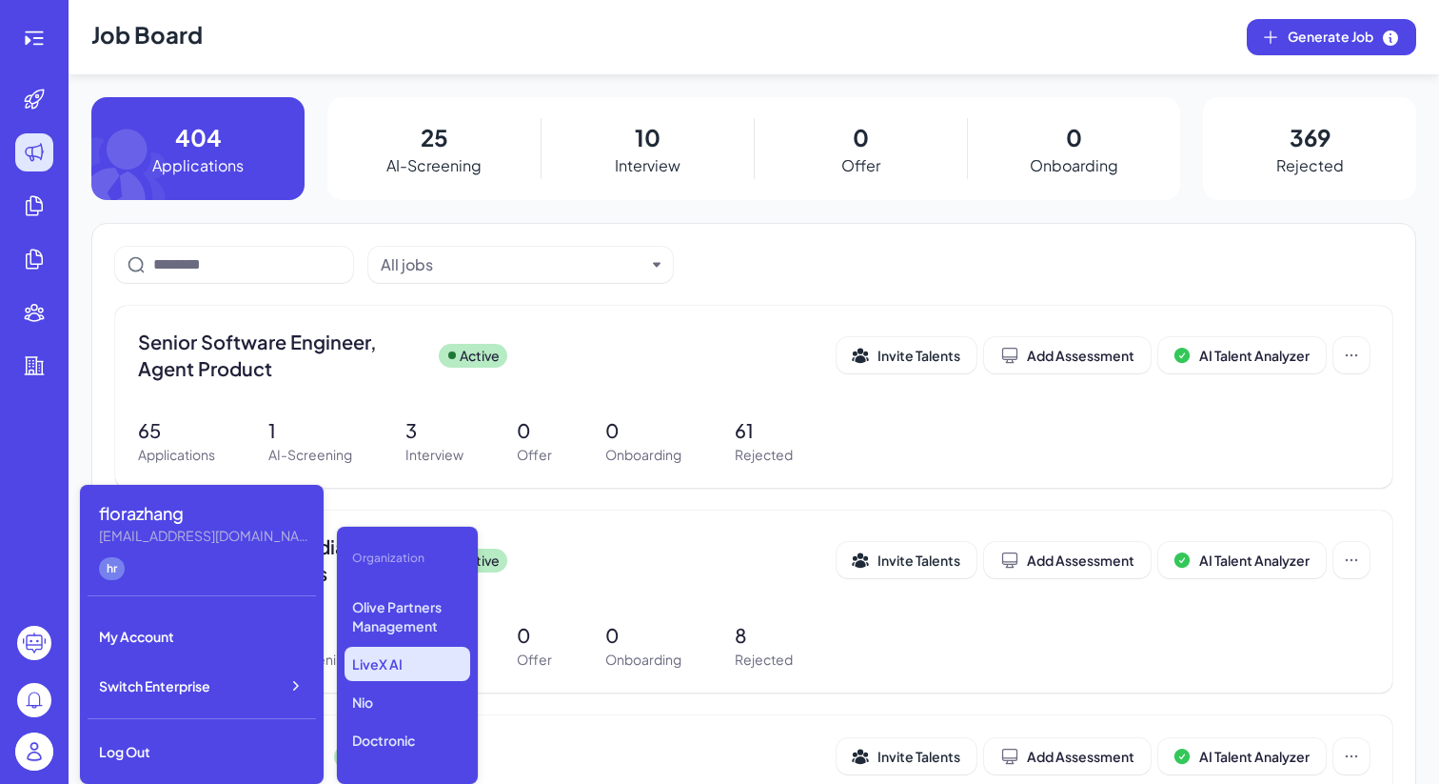 Image resolution: width=1439 pixels, height=784 pixels. I want to click on p: 1, so click(310, 430).